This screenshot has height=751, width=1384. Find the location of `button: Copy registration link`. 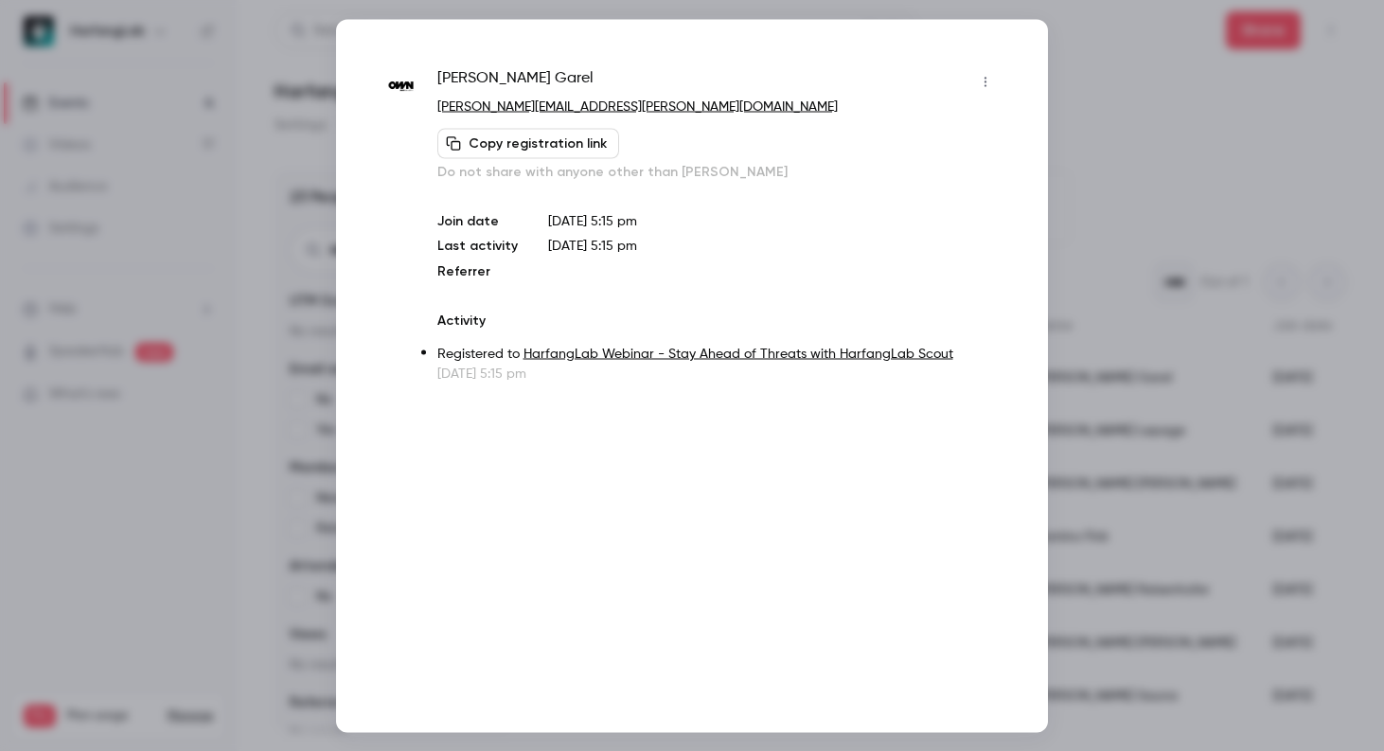

button: Copy registration link is located at coordinates (528, 143).